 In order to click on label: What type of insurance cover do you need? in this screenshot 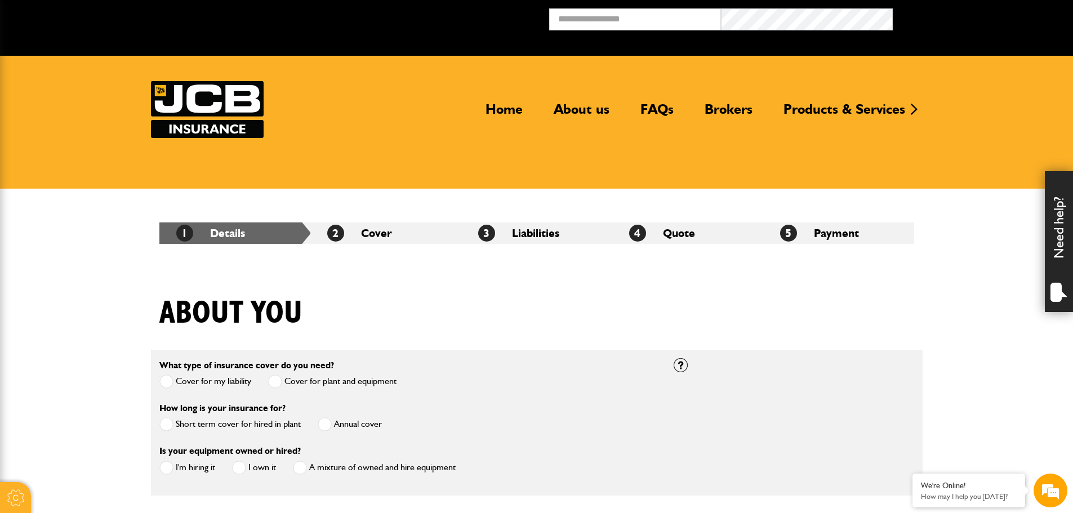, I will do `click(247, 366)`.